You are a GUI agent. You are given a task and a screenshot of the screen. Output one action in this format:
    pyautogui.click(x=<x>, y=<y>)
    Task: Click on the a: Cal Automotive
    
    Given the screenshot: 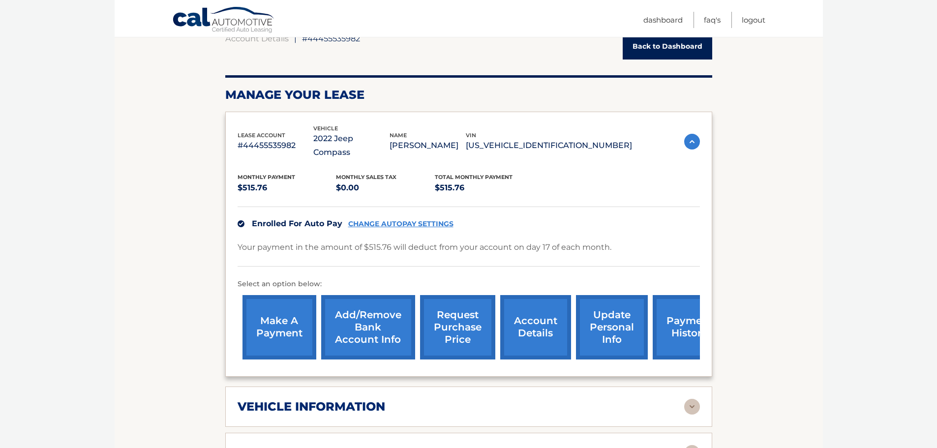 What is the action you would take?
    pyautogui.click(x=224, y=21)
    